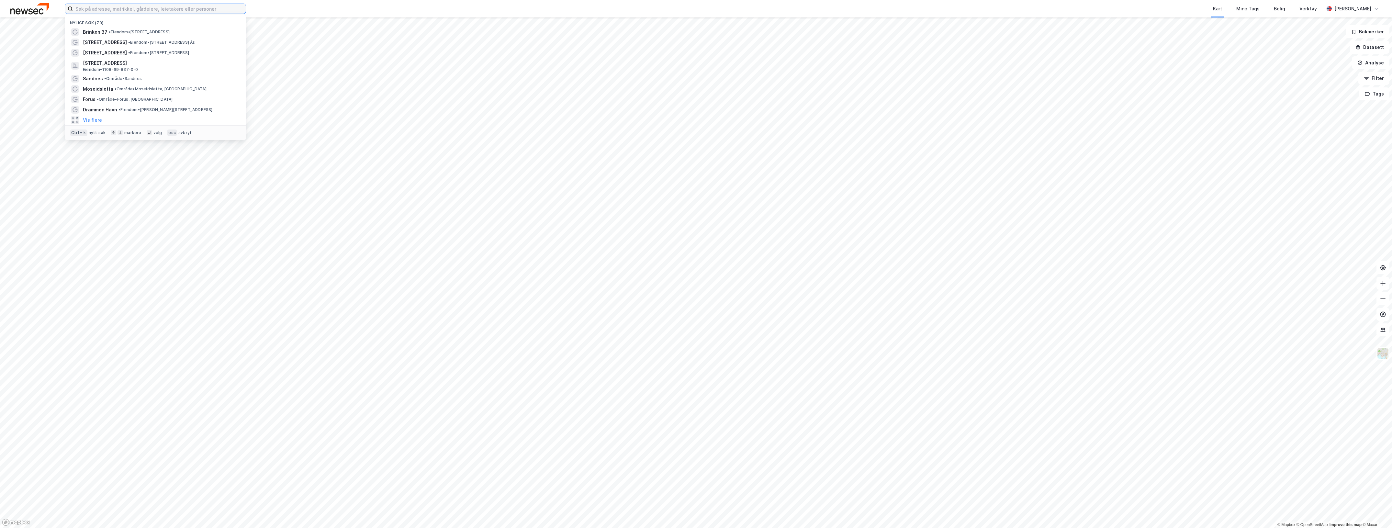  Describe the element at coordinates (89, 99) in the screenshot. I see `span: Forus` at that location.